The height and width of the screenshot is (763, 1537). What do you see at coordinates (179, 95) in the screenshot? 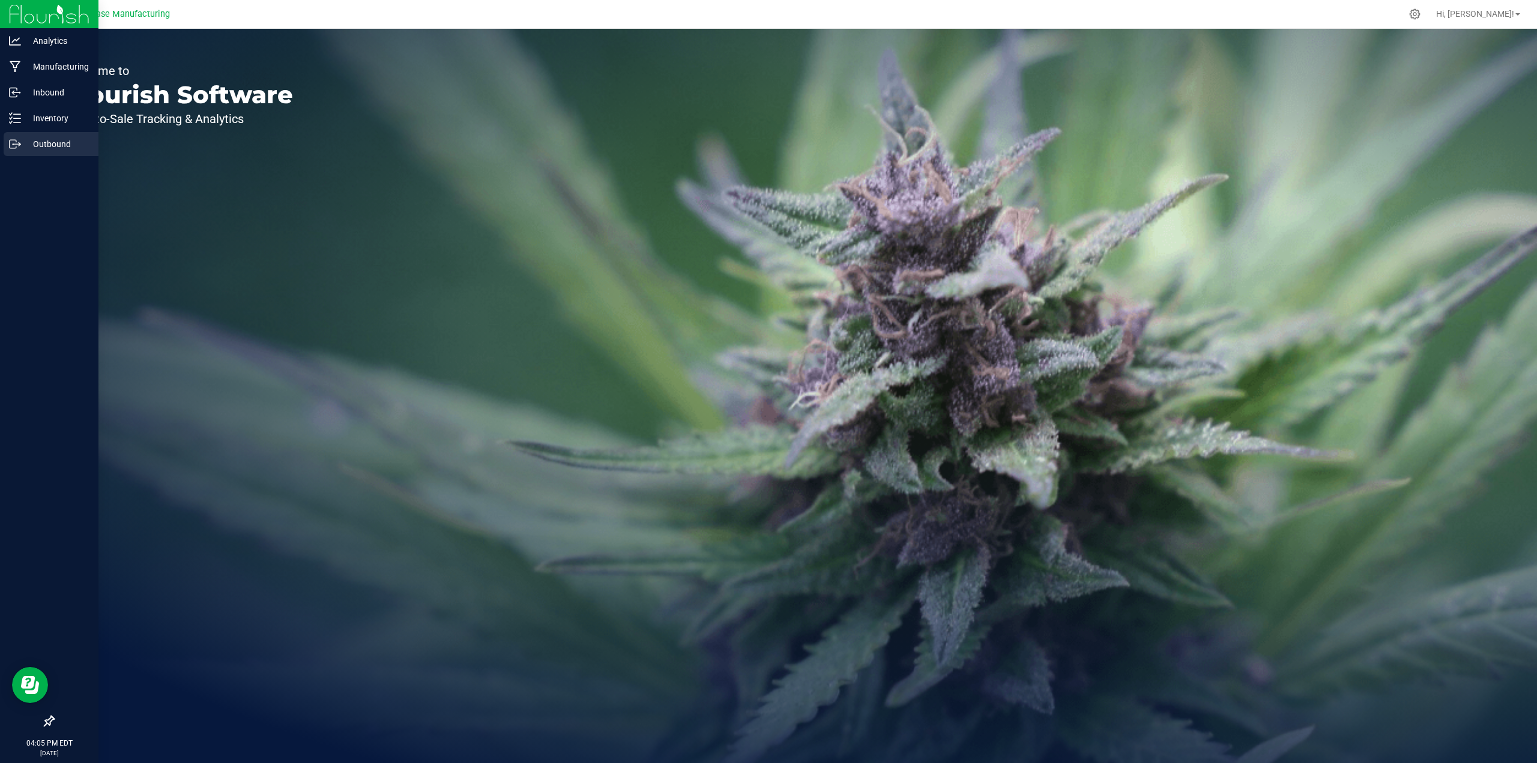
I see `p: Flourish Software` at bounding box center [179, 95].